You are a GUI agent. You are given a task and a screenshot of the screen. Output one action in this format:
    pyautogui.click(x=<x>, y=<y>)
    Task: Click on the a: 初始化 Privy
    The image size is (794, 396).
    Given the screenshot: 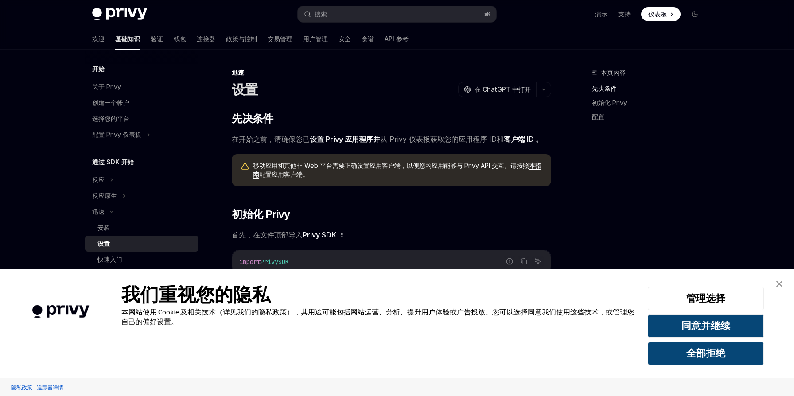 What is the action you would take?
    pyautogui.click(x=651, y=103)
    